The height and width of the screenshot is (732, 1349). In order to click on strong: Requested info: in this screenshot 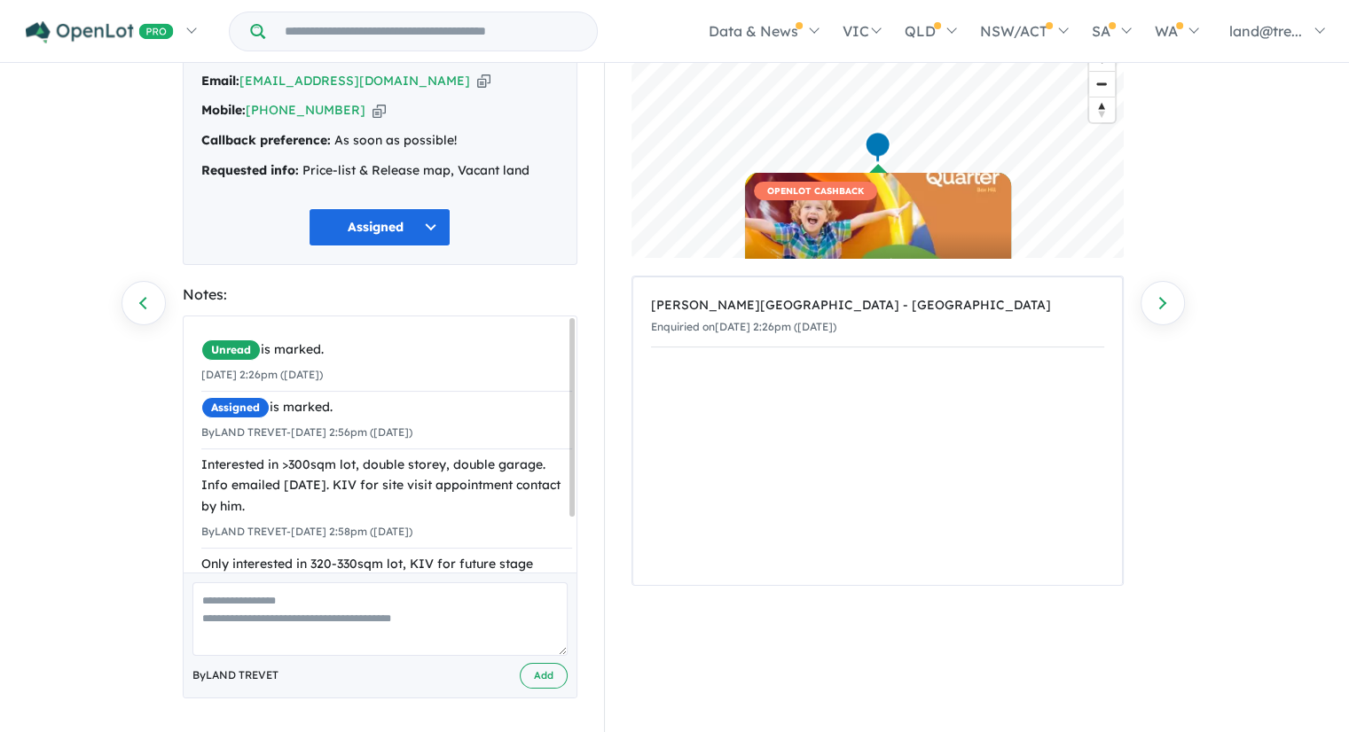, I will do `click(250, 170)`.